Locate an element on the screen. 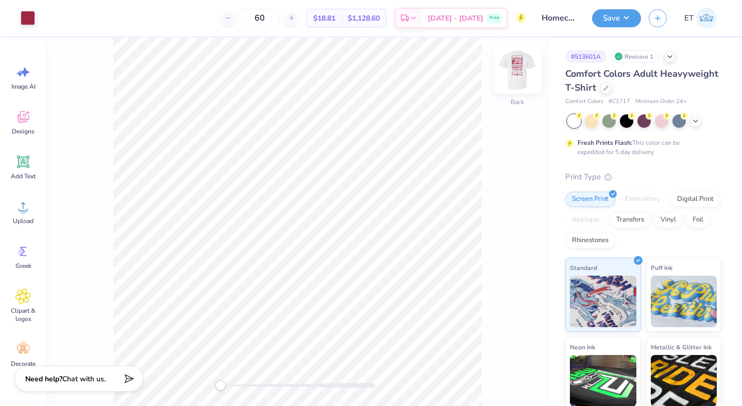 This screenshot has height=406, width=742. div: Foil is located at coordinates (697, 220).